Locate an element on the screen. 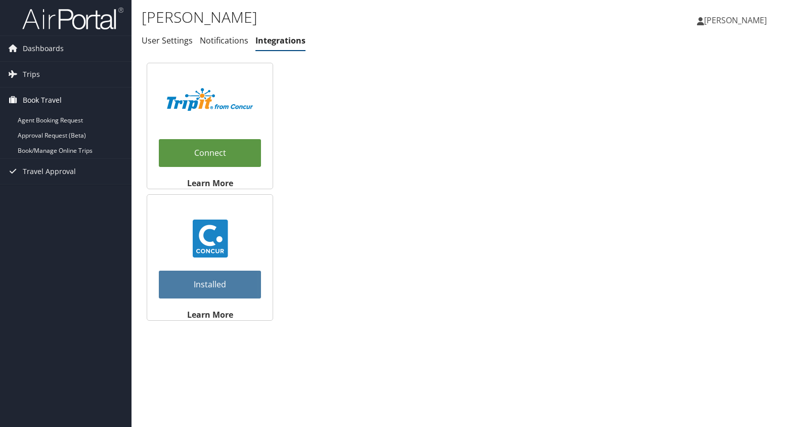 This screenshot has height=427, width=787. a: Installed is located at coordinates (210, 284).